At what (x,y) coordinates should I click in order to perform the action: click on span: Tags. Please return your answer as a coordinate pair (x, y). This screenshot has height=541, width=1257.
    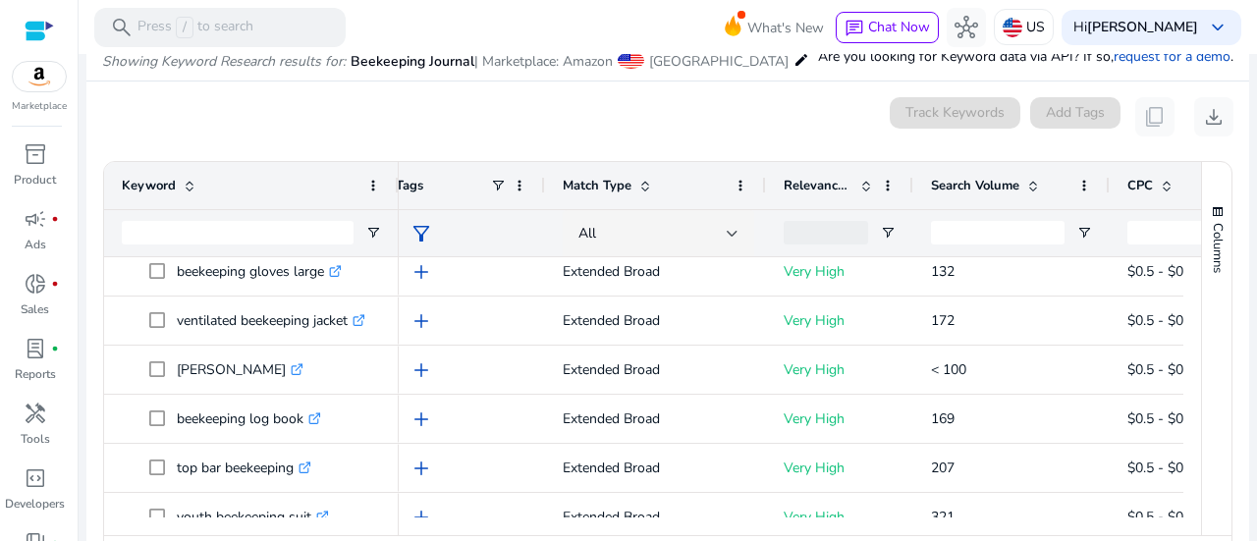
    Looking at the image, I should click on (409, 186).